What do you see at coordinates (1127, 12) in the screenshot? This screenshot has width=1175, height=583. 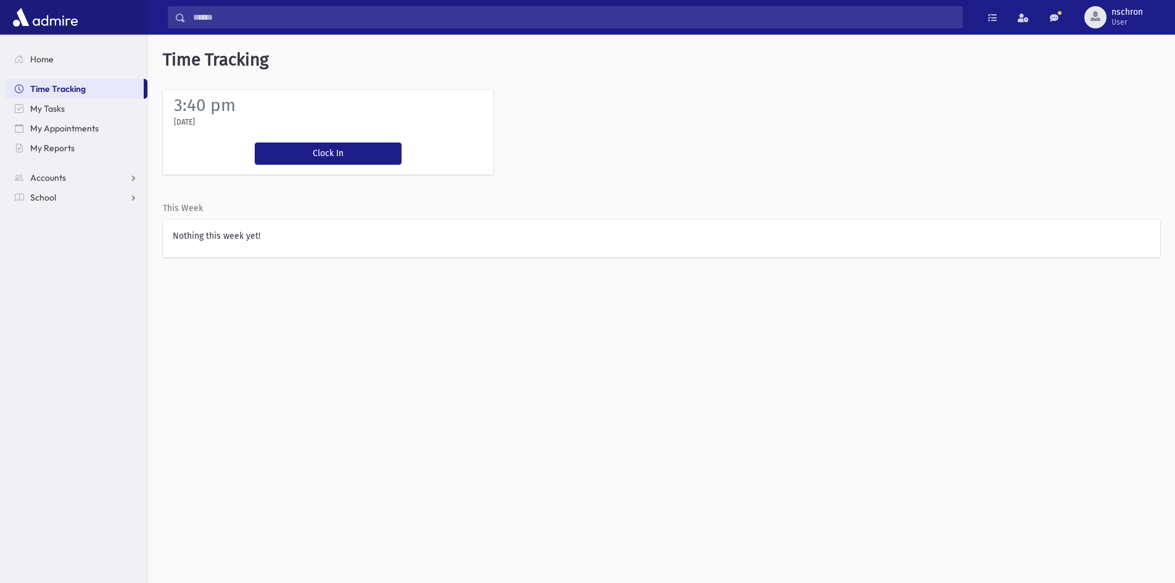 I see `span: nschron` at bounding box center [1127, 12].